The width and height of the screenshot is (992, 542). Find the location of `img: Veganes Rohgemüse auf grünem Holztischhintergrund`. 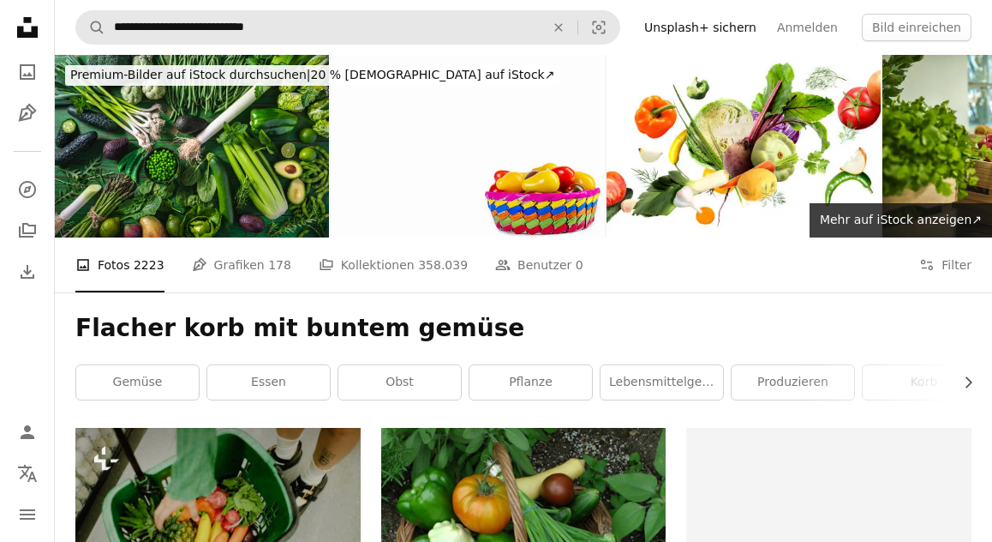

img: Veganes Rohgemüse auf grünem Holztischhintergrund is located at coordinates (192, 146).